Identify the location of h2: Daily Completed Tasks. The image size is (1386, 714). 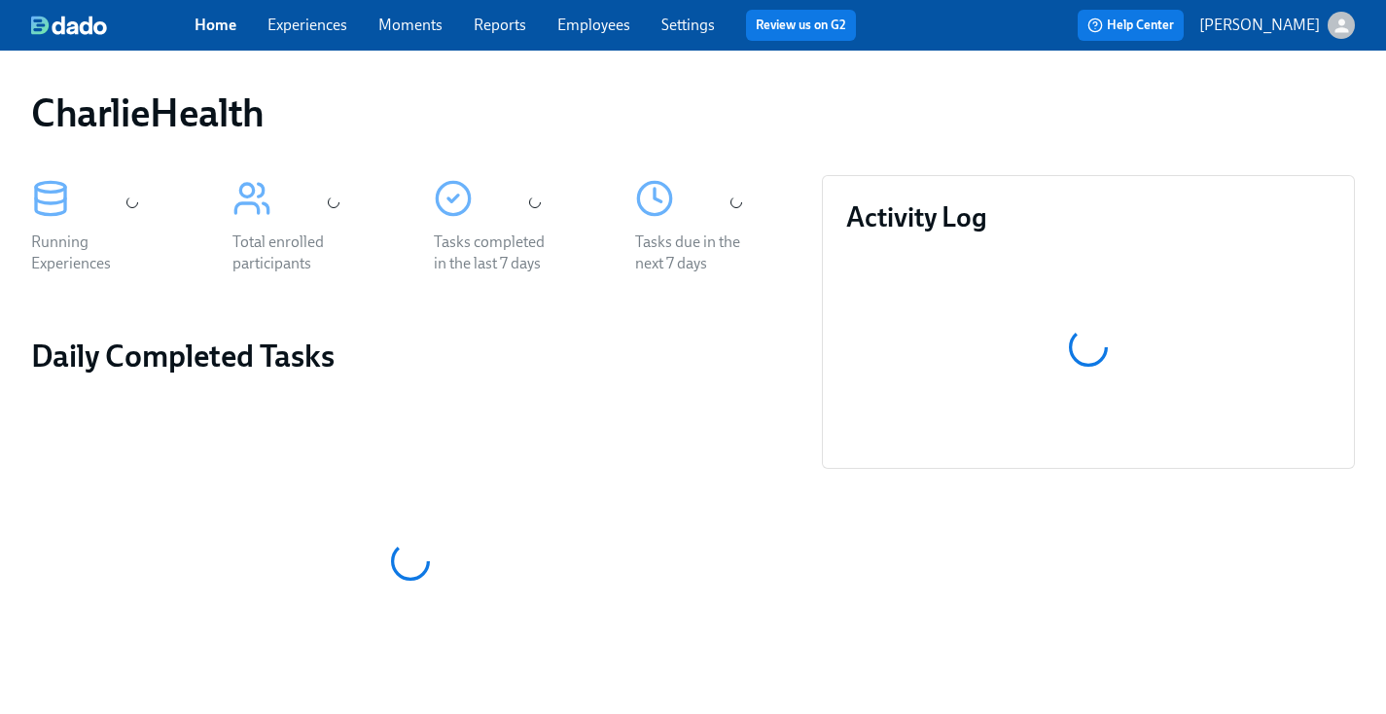
(410, 356).